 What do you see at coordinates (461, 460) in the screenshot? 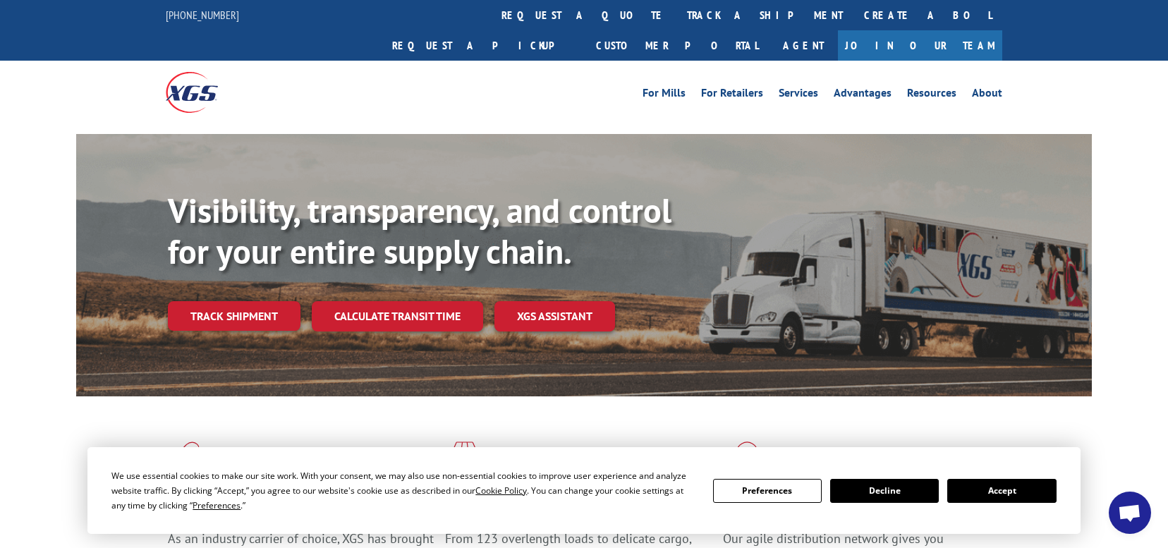
I see `img: xgs-icon-focused-on-flooring-red` at bounding box center [461, 460].